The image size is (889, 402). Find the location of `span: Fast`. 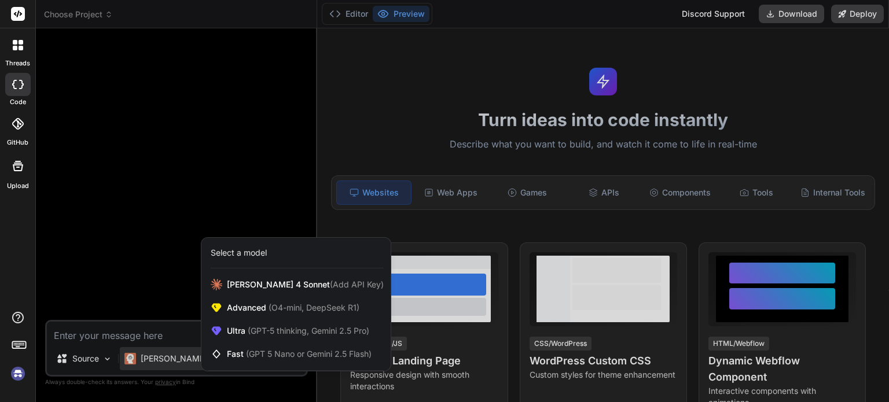

span: Fast is located at coordinates (299, 354).